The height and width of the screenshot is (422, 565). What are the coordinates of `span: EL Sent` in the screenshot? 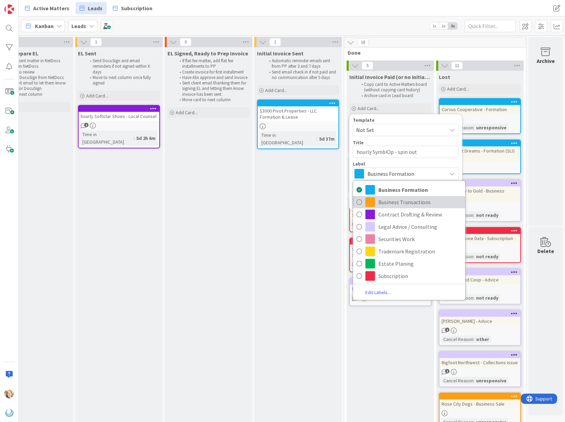 It's located at (87, 53).